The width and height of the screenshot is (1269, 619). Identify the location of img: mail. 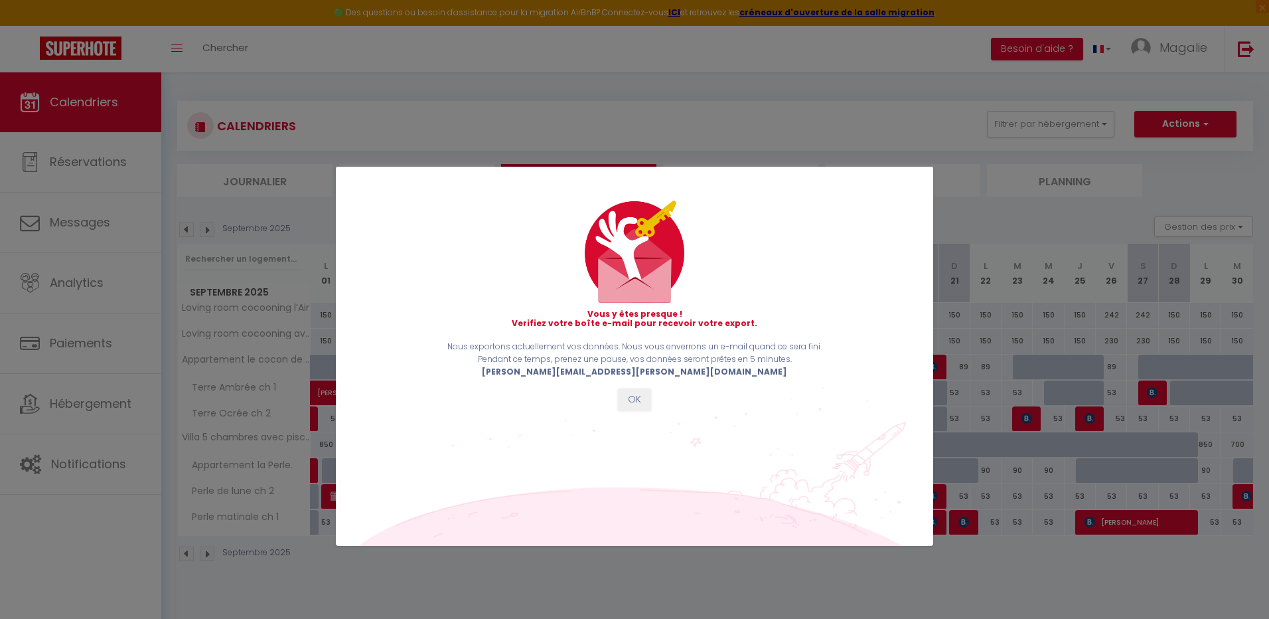
(635, 252).